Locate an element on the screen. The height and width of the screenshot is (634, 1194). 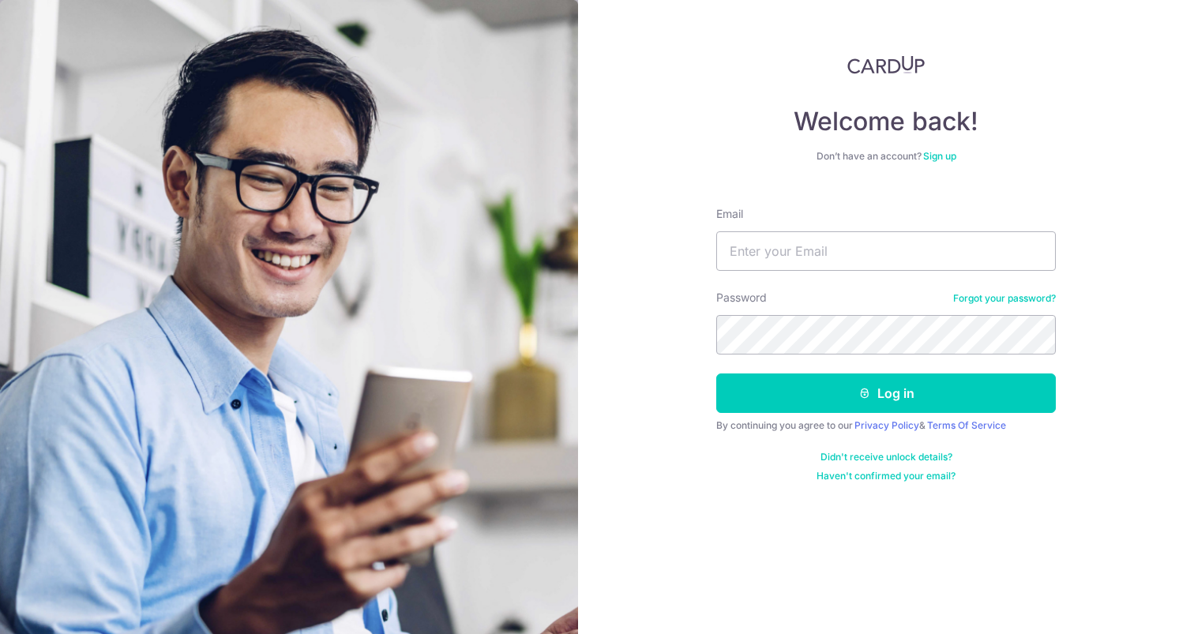
a: Sign up is located at coordinates (939, 156).